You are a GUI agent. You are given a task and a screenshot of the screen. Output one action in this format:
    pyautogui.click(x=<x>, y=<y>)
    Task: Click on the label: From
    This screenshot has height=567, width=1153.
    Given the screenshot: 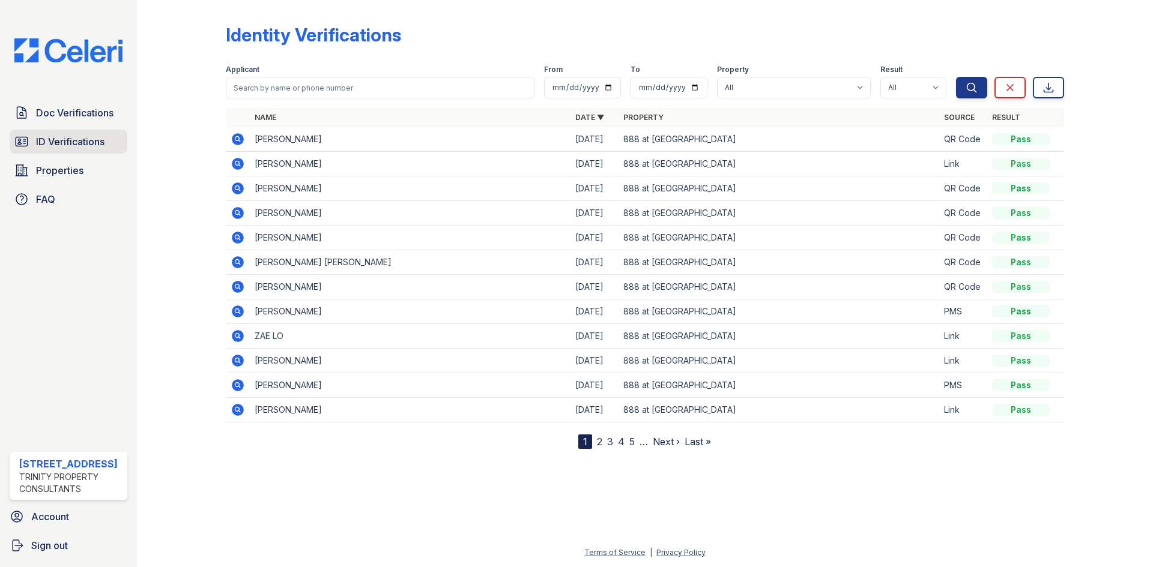 What is the action you would take?
    pyautogui.click(x=553, y=70)
    